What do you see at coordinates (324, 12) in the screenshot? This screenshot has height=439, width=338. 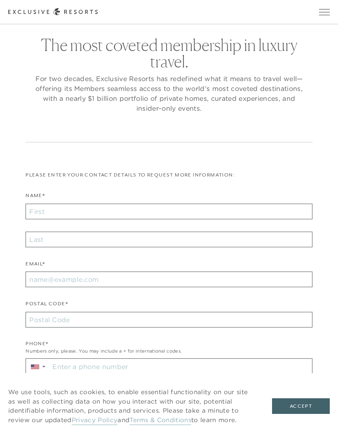 I see `button: Open navigation` at bounding box center [324, 12].